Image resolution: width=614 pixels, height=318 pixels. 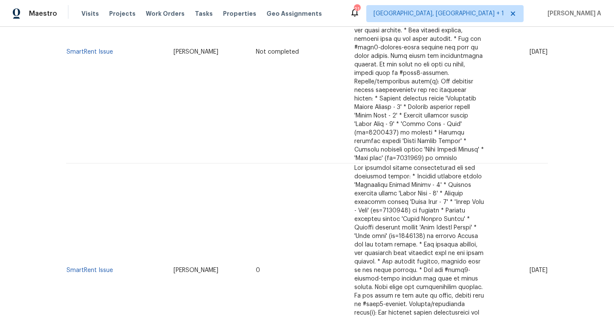 I want to click on span: Visits, so click(x=90, y=14).